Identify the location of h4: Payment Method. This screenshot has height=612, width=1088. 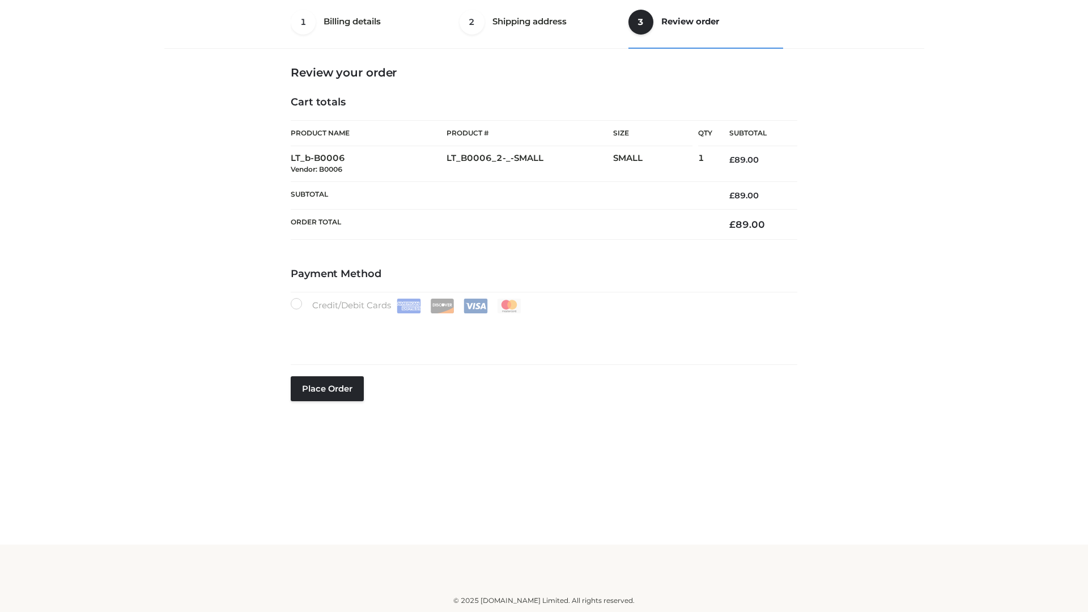
(544, 274).